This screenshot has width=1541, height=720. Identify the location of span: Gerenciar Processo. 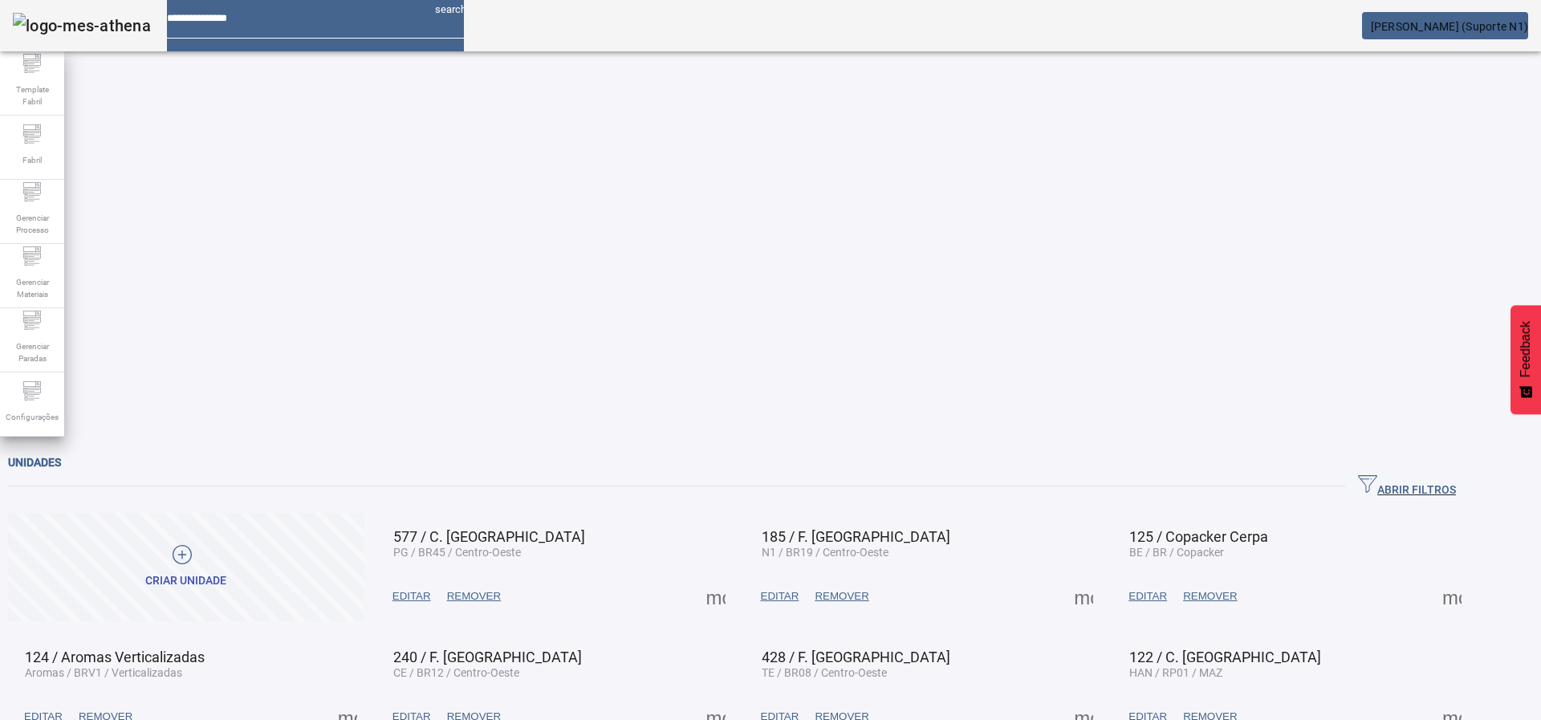
(32, 224).